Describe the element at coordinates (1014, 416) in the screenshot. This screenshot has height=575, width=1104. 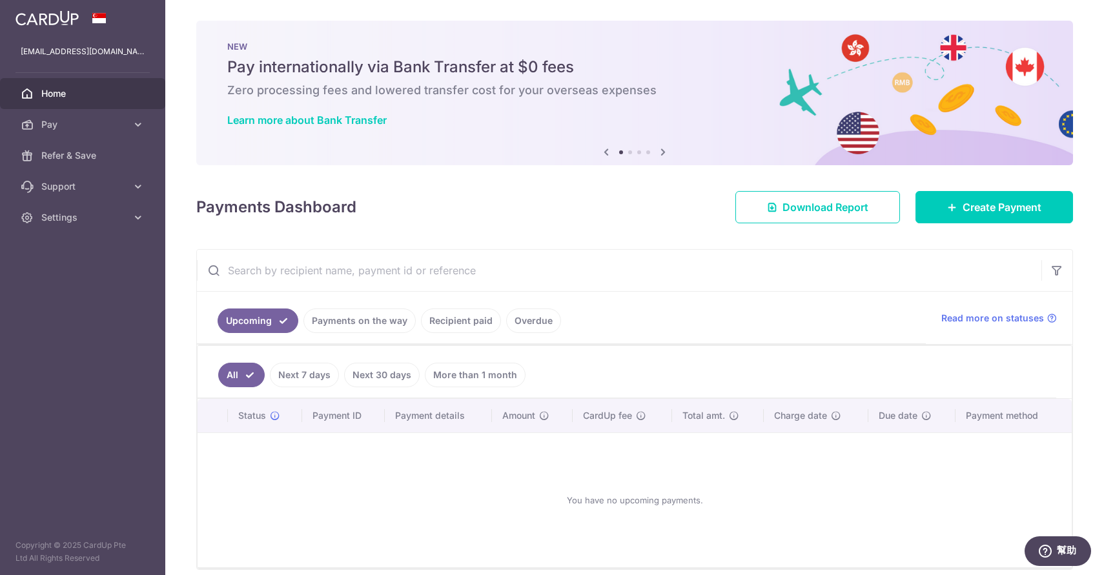
I see `th: Payment method` at that location.